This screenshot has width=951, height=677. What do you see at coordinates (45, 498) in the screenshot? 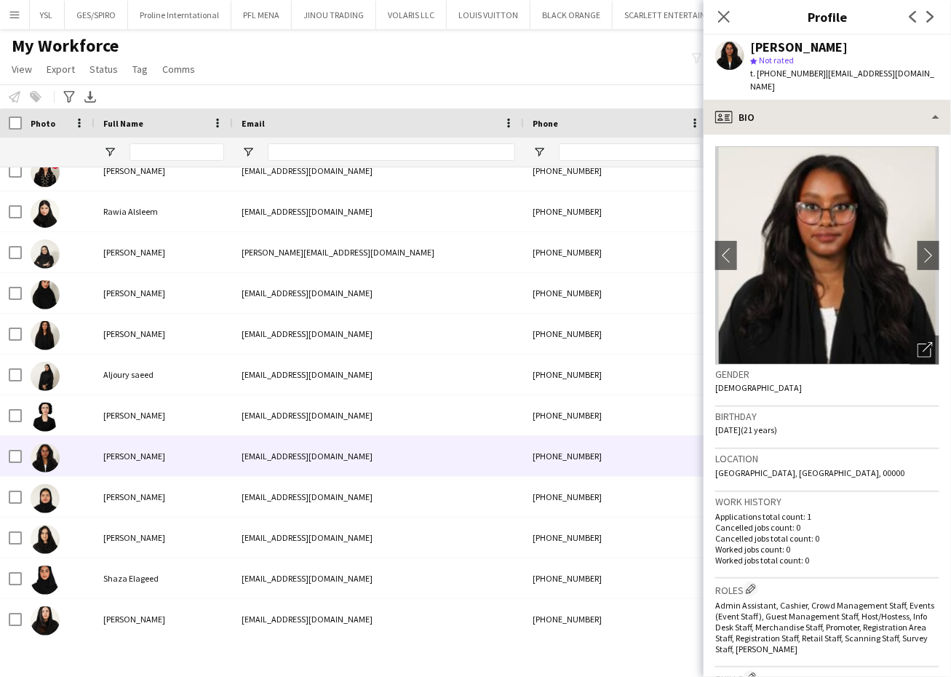
I see `img: Reema Abdullatif` at bounding box center [45, 498].